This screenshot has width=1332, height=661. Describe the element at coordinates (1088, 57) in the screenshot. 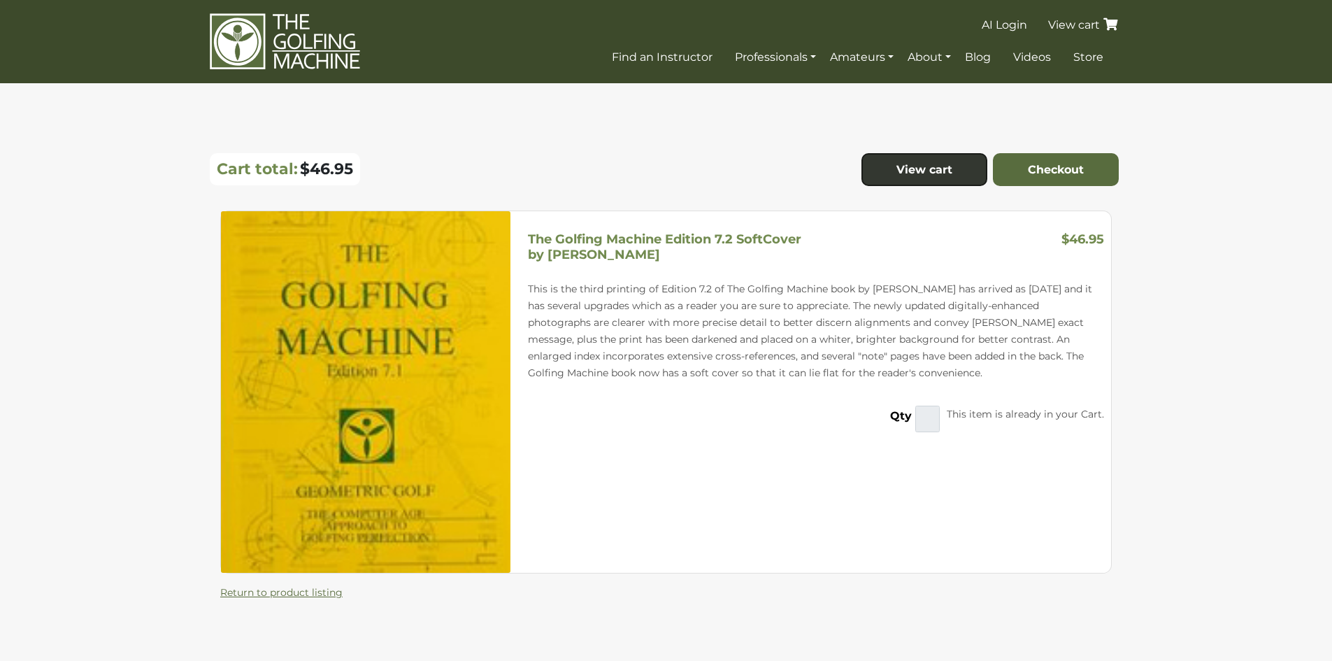

I see `span: Store` at that location.